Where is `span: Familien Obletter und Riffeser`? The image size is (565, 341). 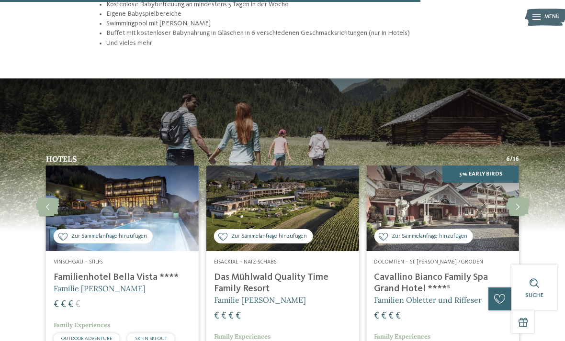 span: Familien Obletter und Riffeser is located at coordinates (428, 300).